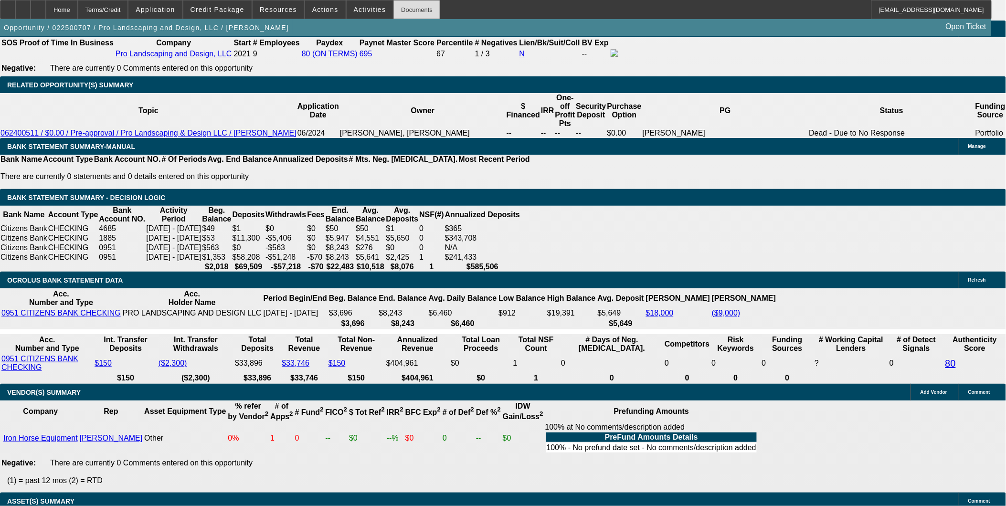 The image size is (1006, 506). I want to click on th: IRR, so click(548, 111).